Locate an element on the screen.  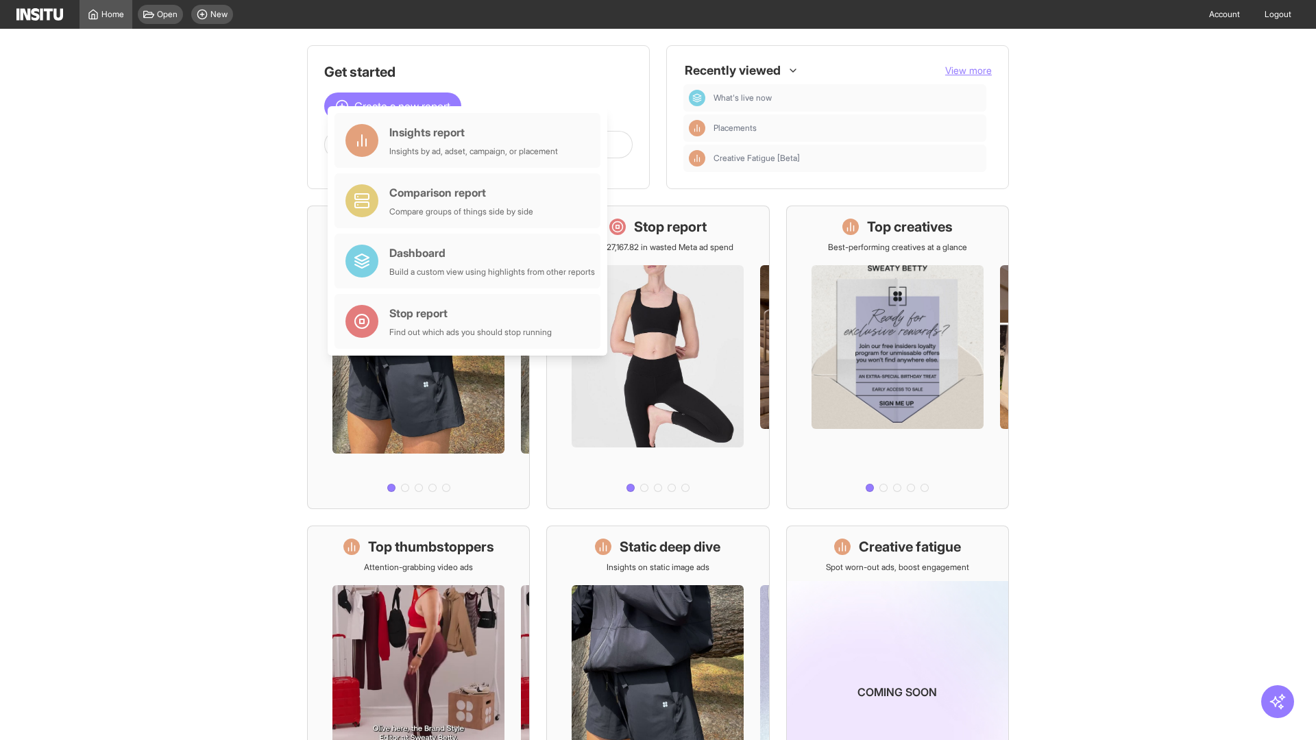
span: Open is located at coordinates (167, 14).